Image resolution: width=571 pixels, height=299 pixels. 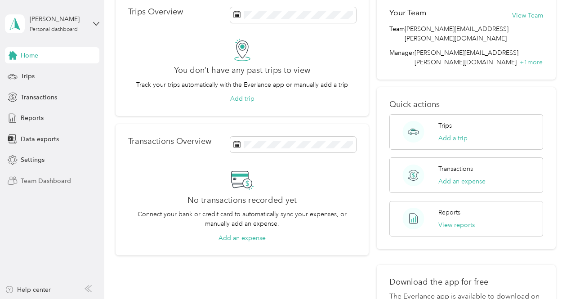 What do you see at coordinates (32, 118) in the screenshot?
I see `span: Reports` at bounding box center [32, 118].